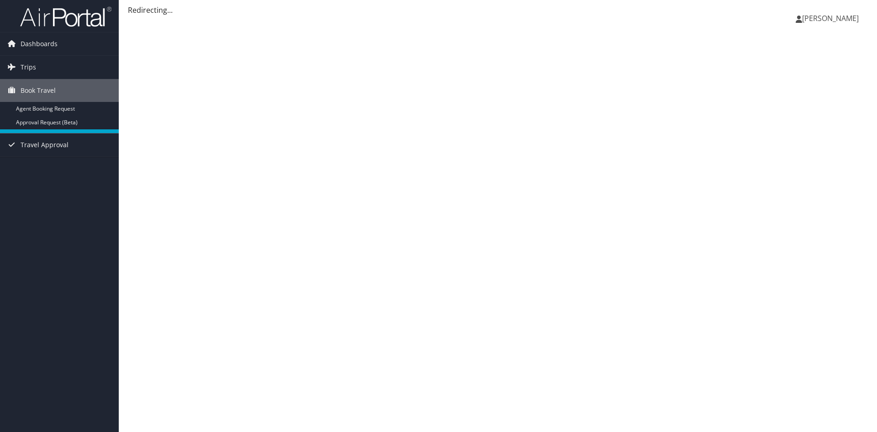  I want to click on span: Book Travel, so click(38, 90).